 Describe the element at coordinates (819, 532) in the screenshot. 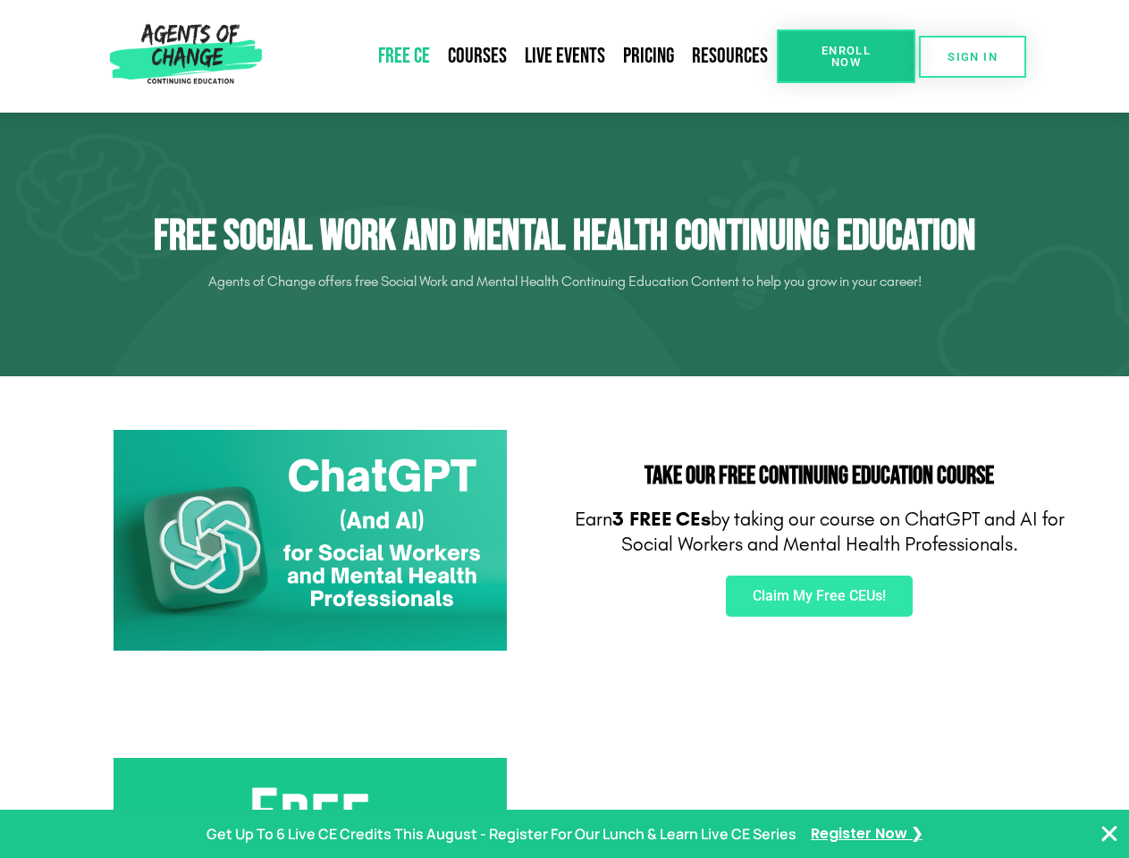

I see `p: Earn by taking our course on ChatGPT and AI for Social Workers and Mental Health Professionals.` at that location.